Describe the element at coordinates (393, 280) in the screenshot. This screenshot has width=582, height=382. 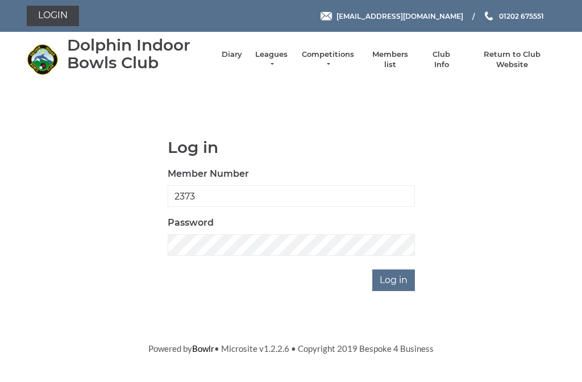
I see `input: Log in` at that location.